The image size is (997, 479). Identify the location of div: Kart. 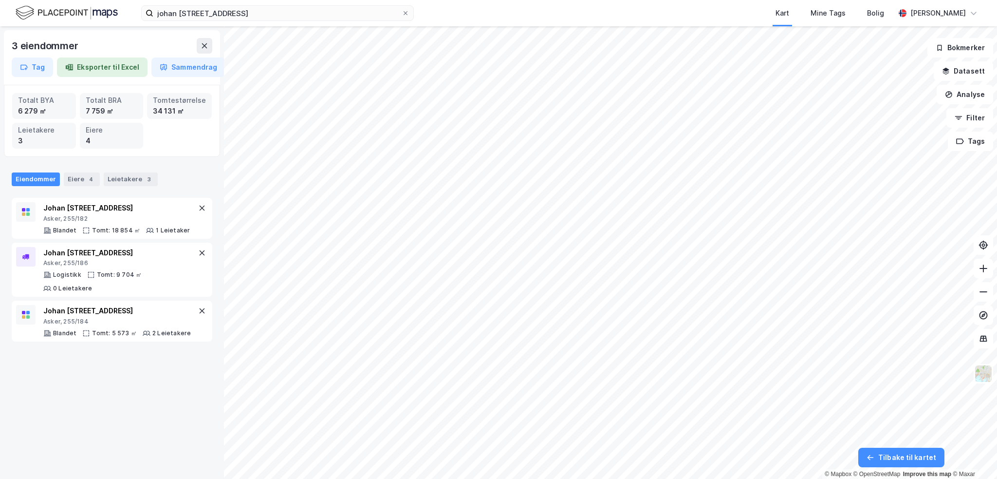
(782, 13).